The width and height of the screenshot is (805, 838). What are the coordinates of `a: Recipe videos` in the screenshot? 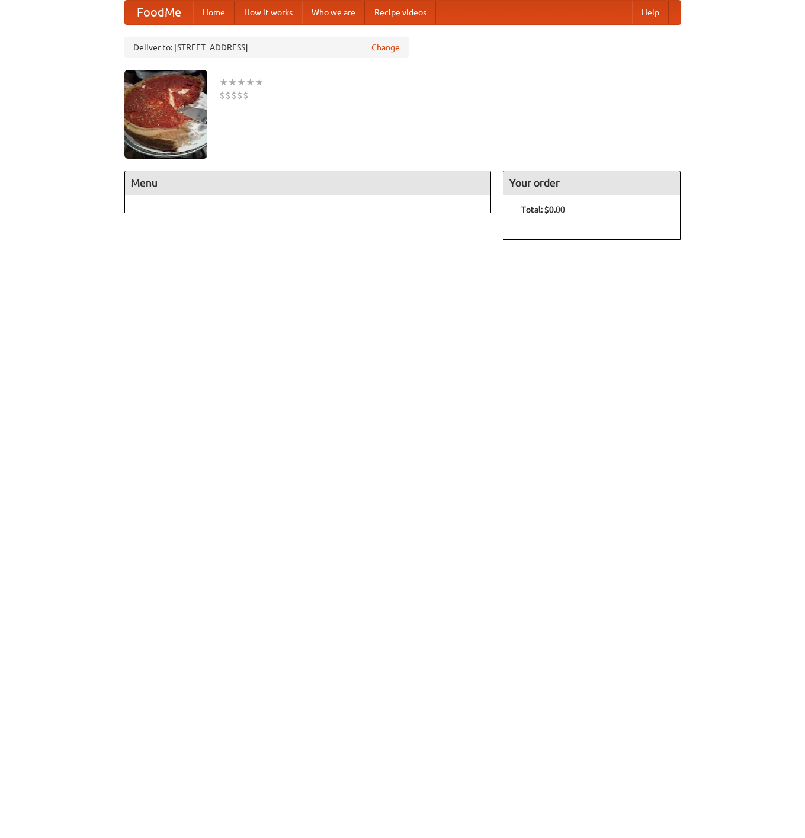 It's located at (400, 12).